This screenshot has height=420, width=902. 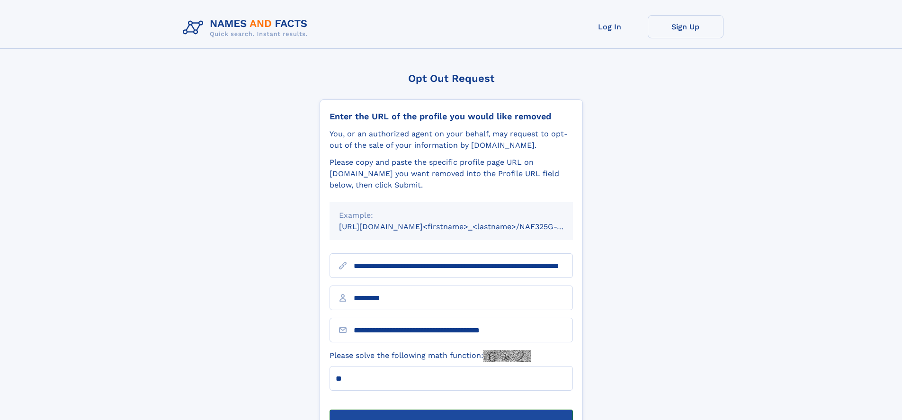 I want to click on div: Example:, so click(x=451, y=215).